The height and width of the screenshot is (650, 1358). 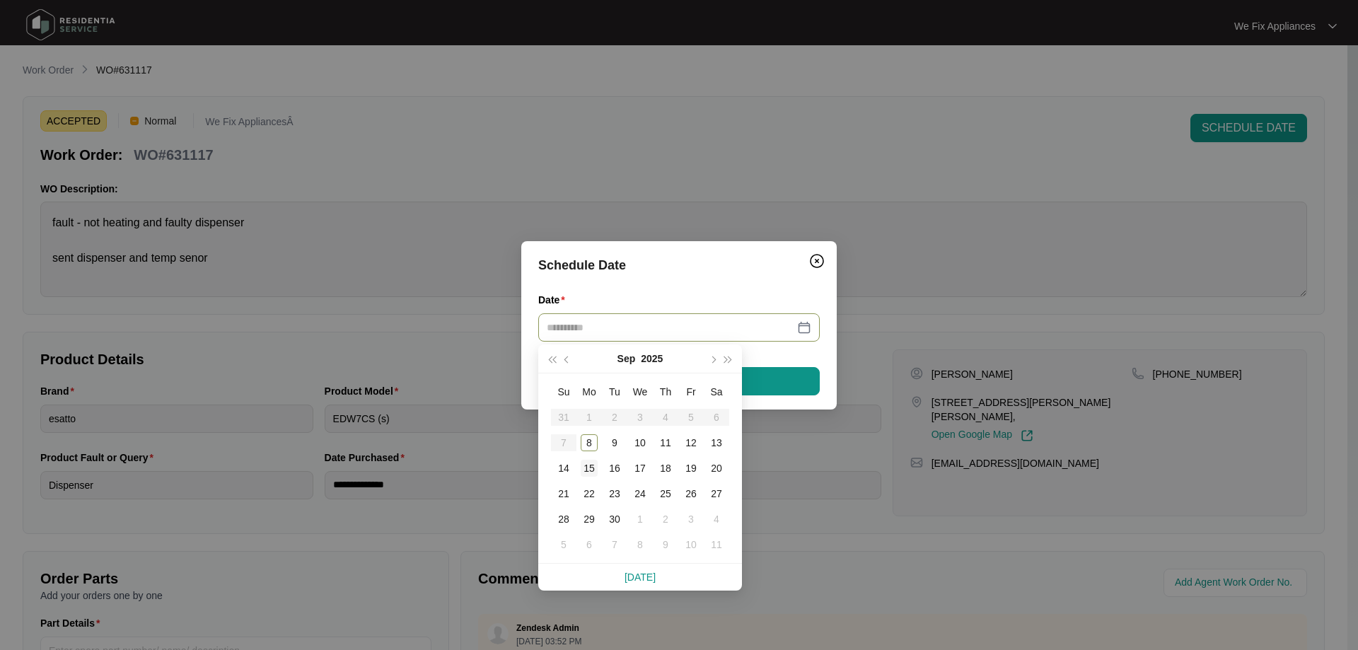 I want to click on div: 17, so click(x=640, y=468).